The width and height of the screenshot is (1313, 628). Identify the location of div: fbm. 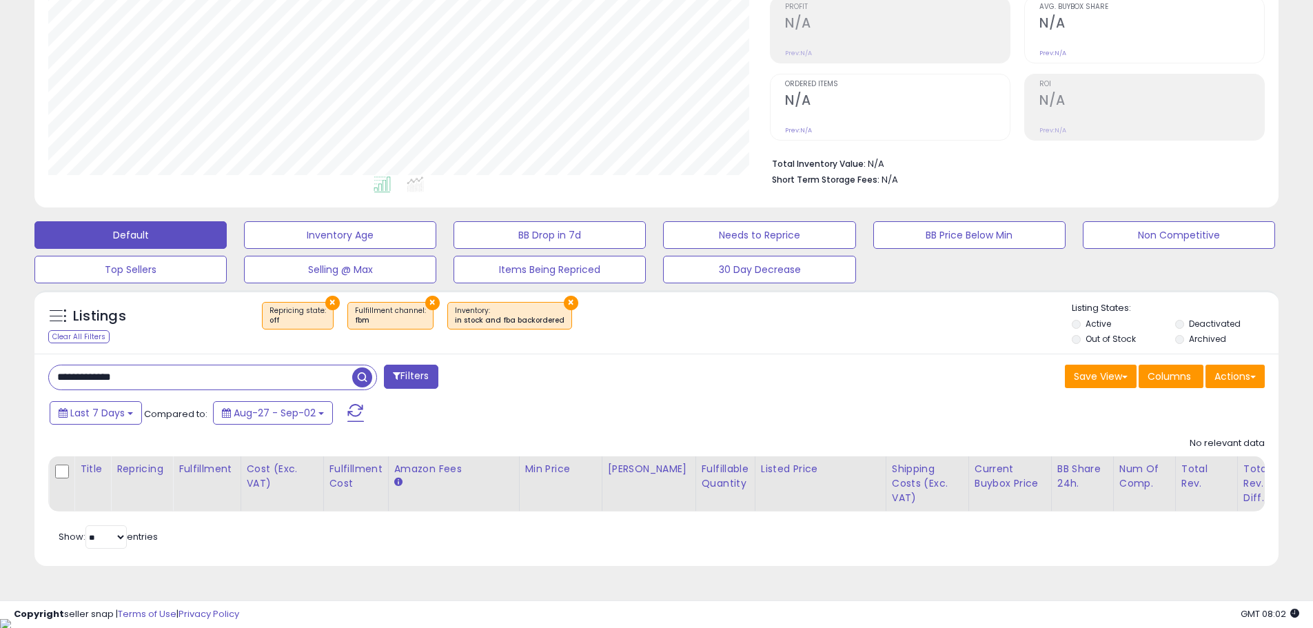
(390, 320).